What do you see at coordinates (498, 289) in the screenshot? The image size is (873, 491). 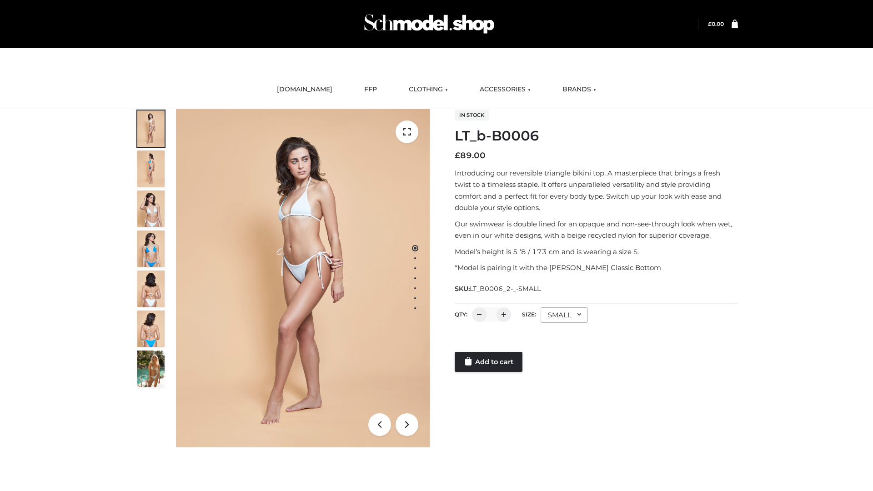 I see `span: SKU:` at bounding box center [498, 289].